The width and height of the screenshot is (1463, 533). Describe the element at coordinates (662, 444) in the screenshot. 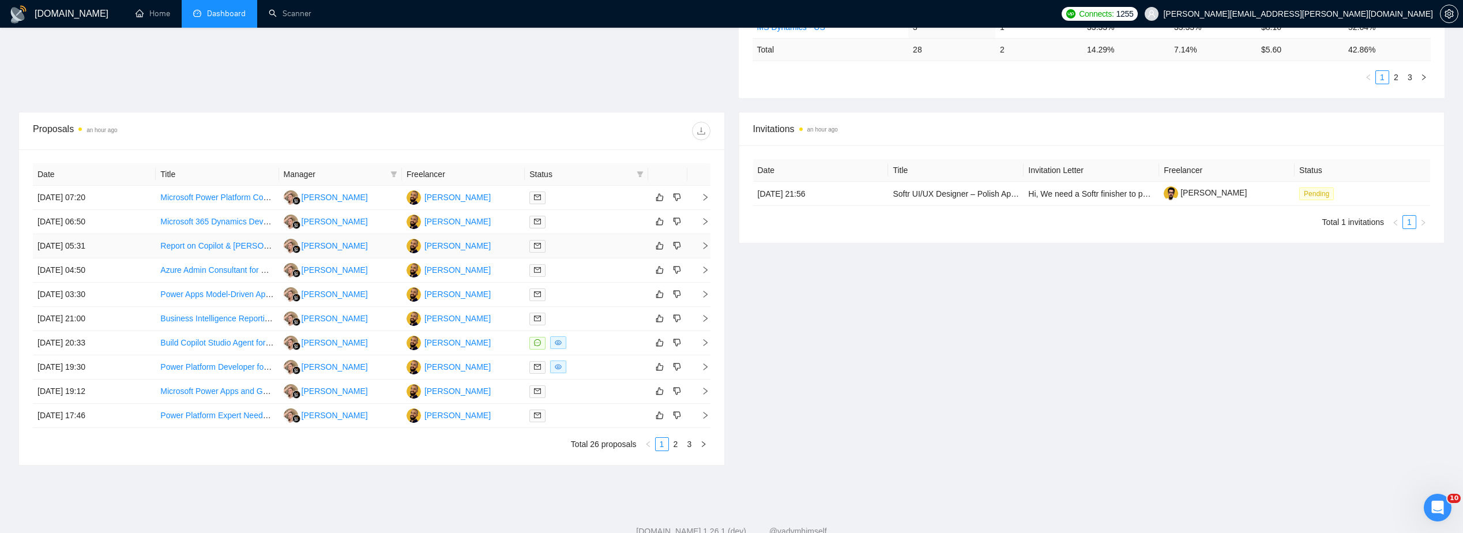

I see `a: 1` at that location.